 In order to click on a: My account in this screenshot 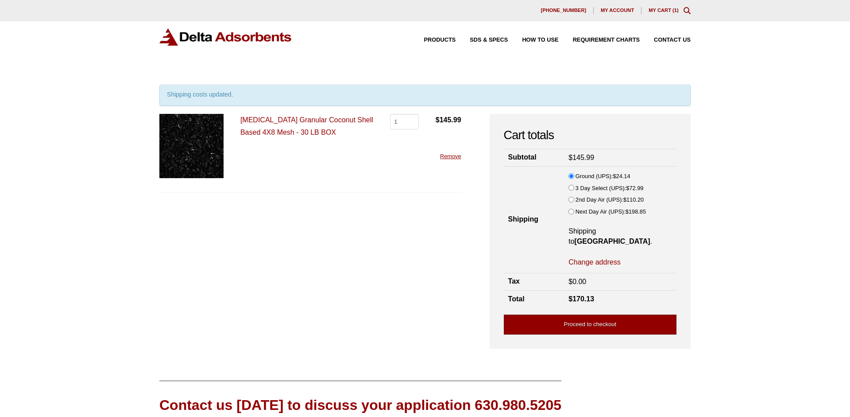, I will do `click(618, 11)`.